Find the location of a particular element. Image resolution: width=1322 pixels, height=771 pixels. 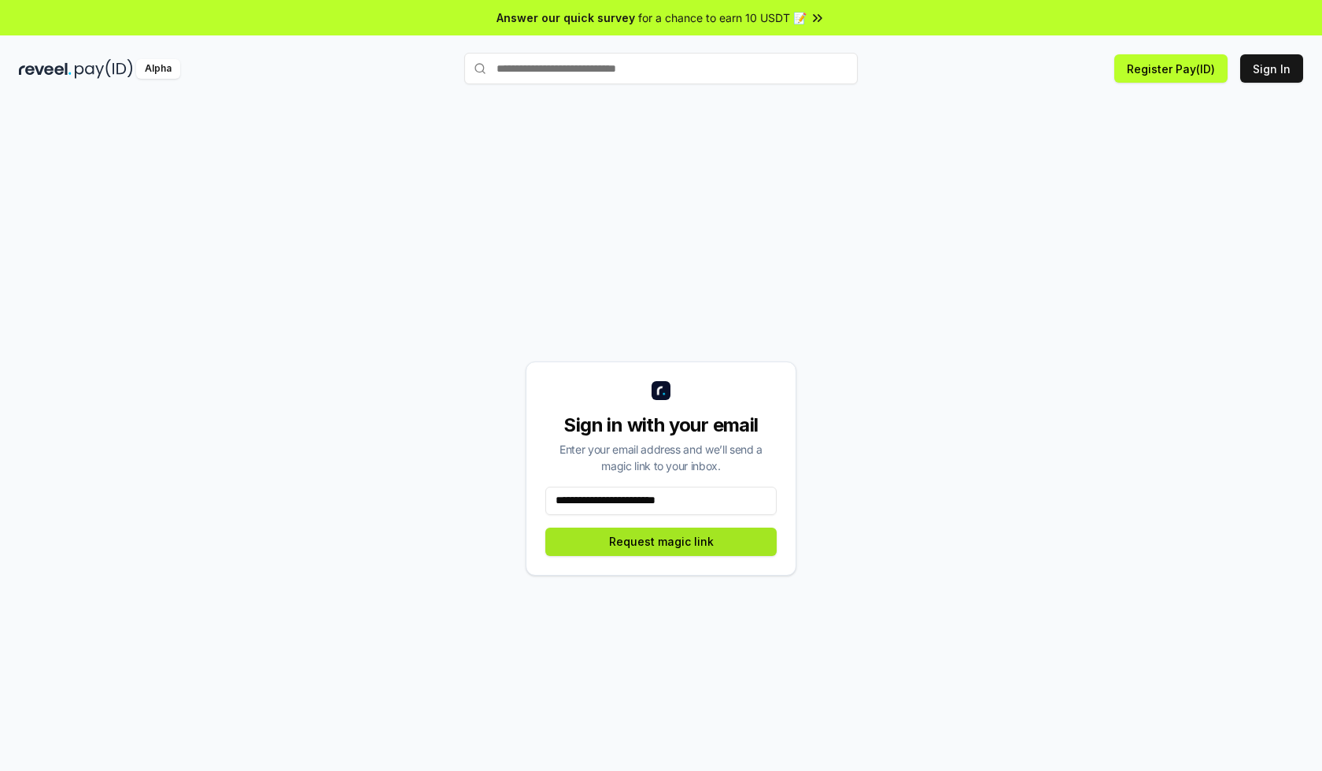

img: reveel_dark is located at coordinates (45, 68).